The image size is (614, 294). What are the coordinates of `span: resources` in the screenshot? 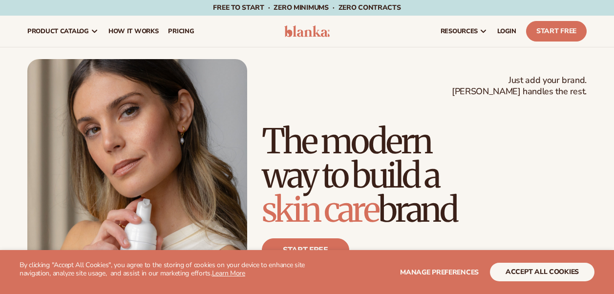 It's located at (459, 31).